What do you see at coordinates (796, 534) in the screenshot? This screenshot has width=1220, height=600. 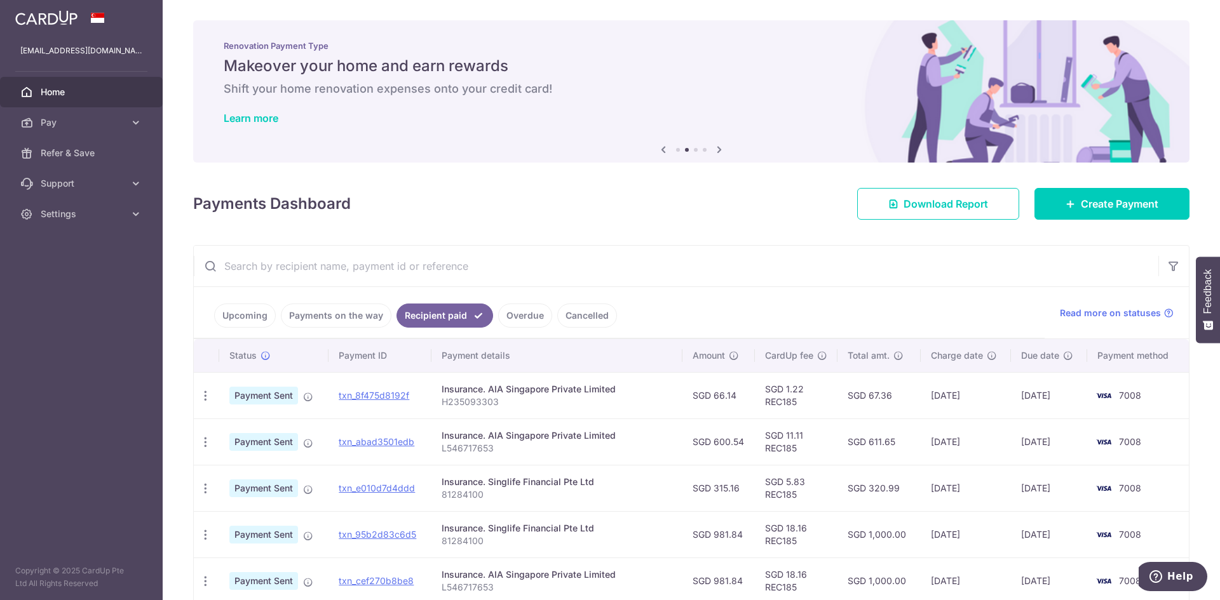 I see `td: SGD 18.16 REC185` at bounding box center [796, 534].